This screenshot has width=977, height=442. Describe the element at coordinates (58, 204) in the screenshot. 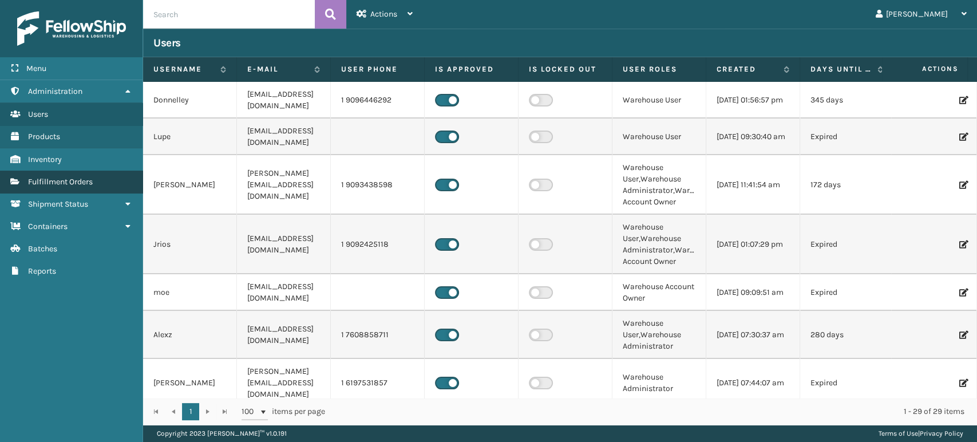

I see `span: Shipment Status` at that location.